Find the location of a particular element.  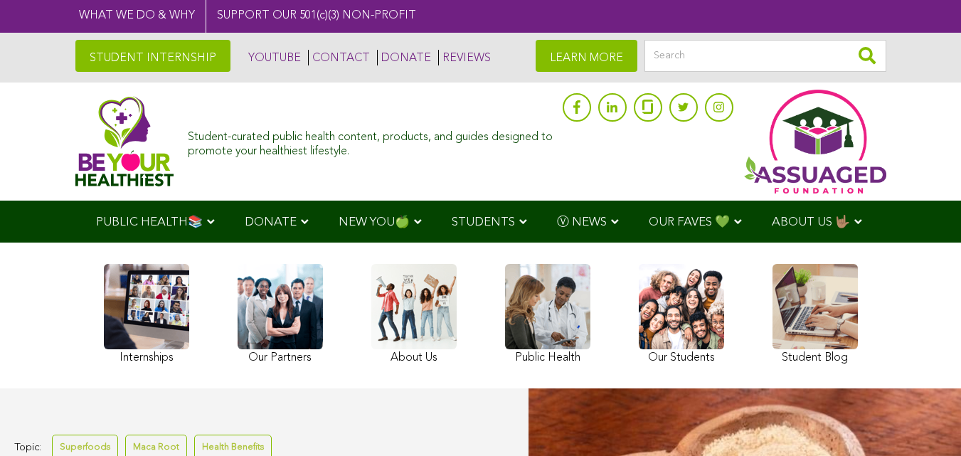

span: ABOUT US 🤟🏽 is located at coordinates (811, 222).